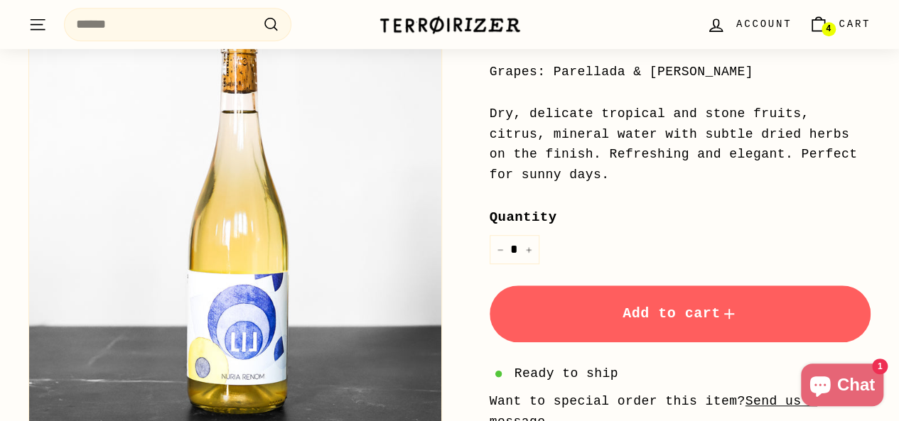  I want to click on input: quantity, so click(514, 249).